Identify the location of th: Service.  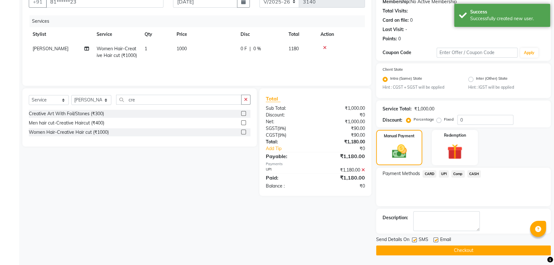
(117, 34).